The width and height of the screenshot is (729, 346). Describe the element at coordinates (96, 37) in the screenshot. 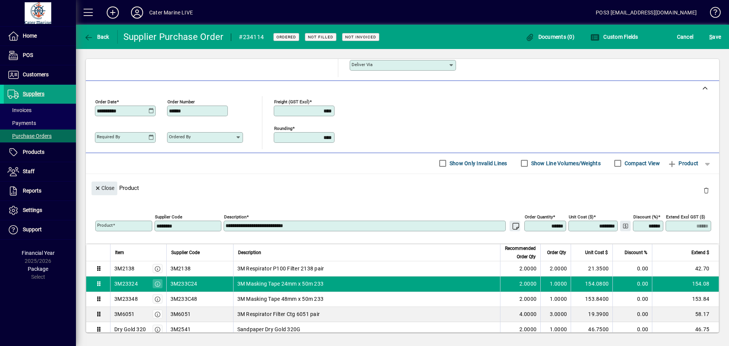

I see `span: Back` at that location.